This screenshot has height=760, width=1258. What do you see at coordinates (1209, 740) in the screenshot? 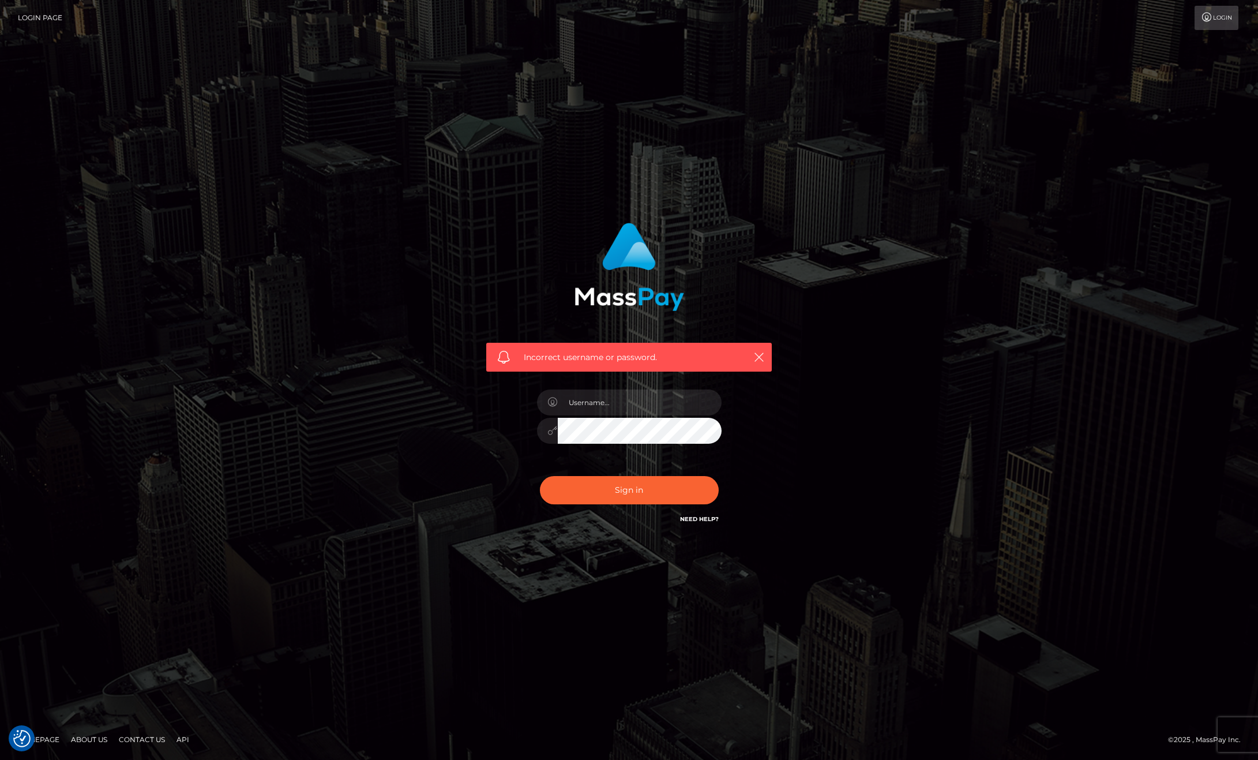
I see `div: © 2025 , MassPay Inc.` at bounding box center [1209, 740].